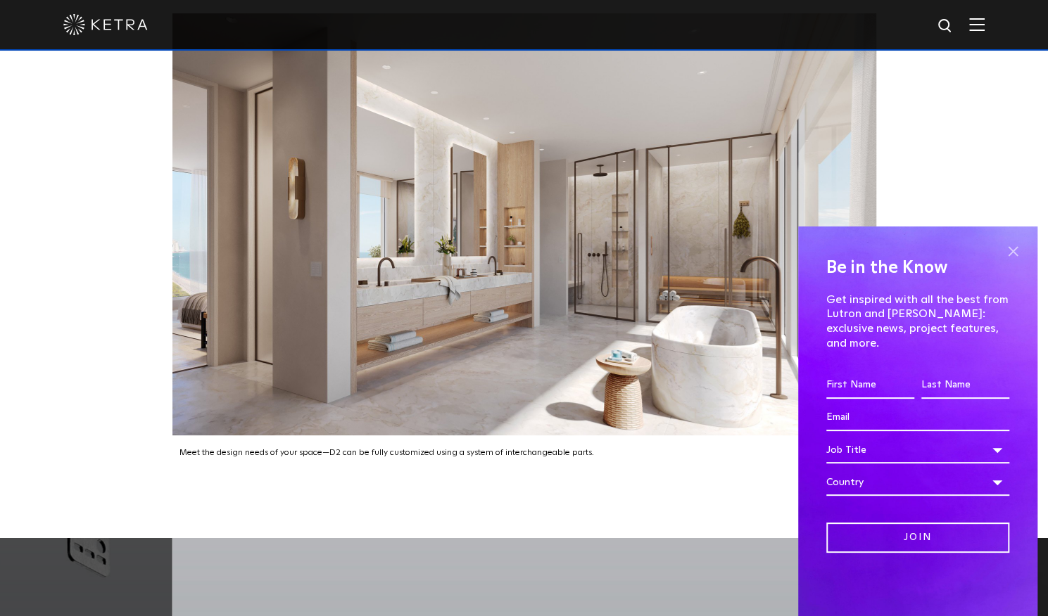  I want to click on input: Last Name, so click(965, 386).